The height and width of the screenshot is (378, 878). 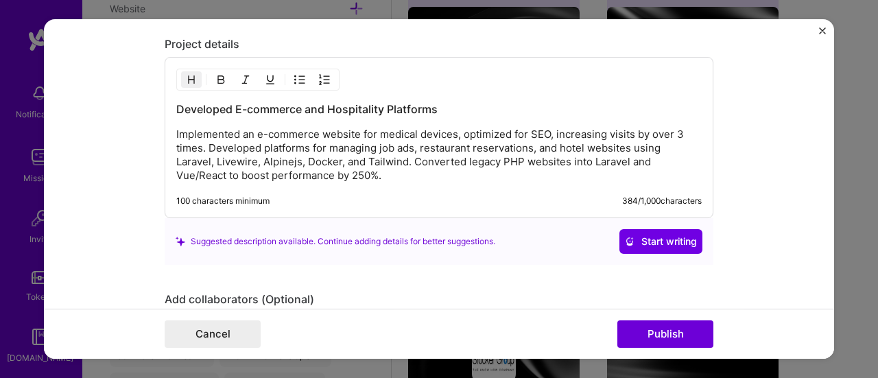 What do you see at coordinates (439, 109) in the screenshot?
I see `h3: Developed E-commerce and Hospitality Platforms` at bounding box center [439, 109].